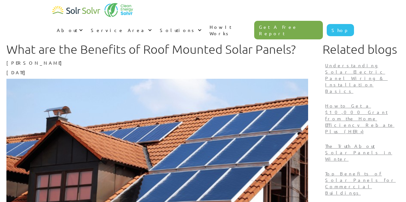 The width and height of the screenshot is (406, 202). Describe the element at coordinates (288, 30) in the screenshot. I see `a: Get A Free Report` at that location.